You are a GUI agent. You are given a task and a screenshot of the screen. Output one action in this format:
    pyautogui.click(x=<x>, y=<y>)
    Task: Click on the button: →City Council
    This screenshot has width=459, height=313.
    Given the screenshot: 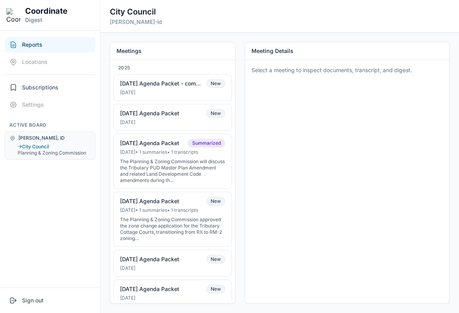 What is the action you would take?
    pyautogui.click(x=54, y=147)
    